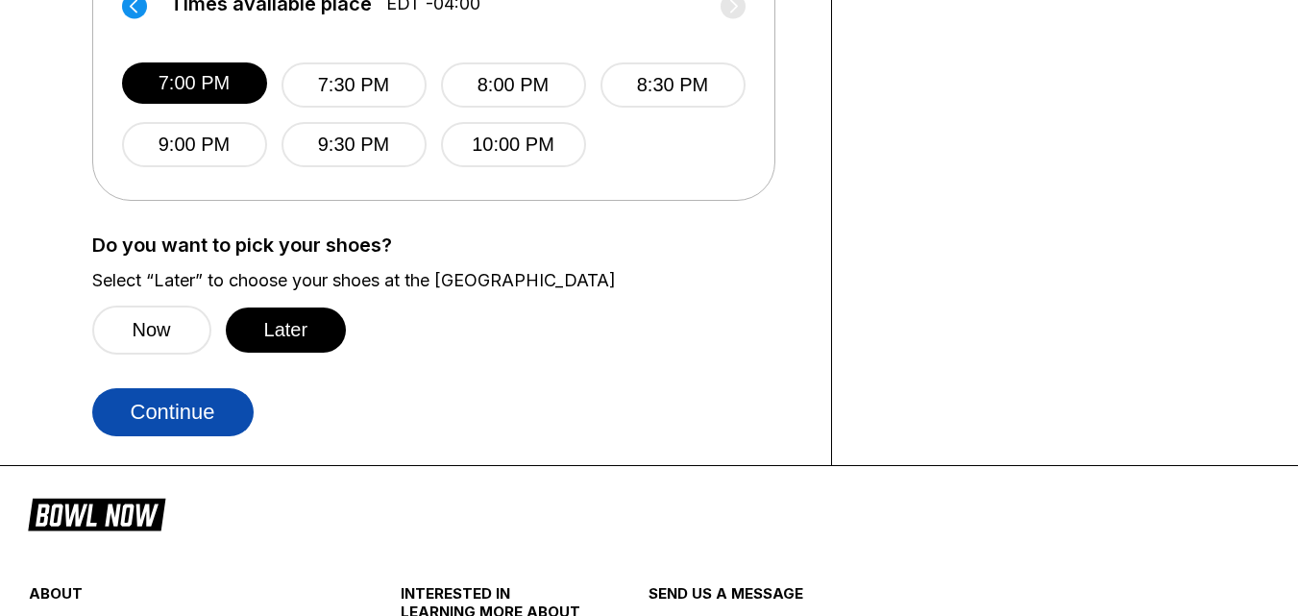 Image resolution: width=1298 pixels, height=616 pixels. I want to click on button: 9:00 PM, so click(194, 144).